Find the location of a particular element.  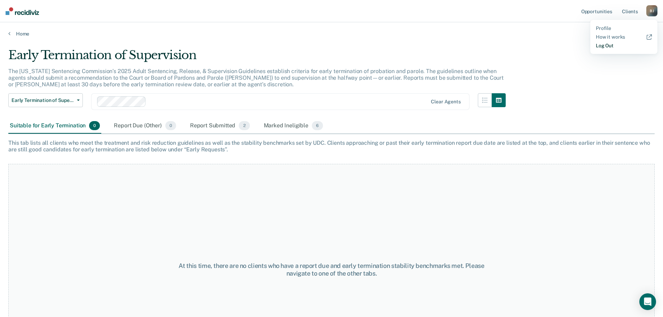

button: Early Termination of Supervision is located at coordinates (46, 100).